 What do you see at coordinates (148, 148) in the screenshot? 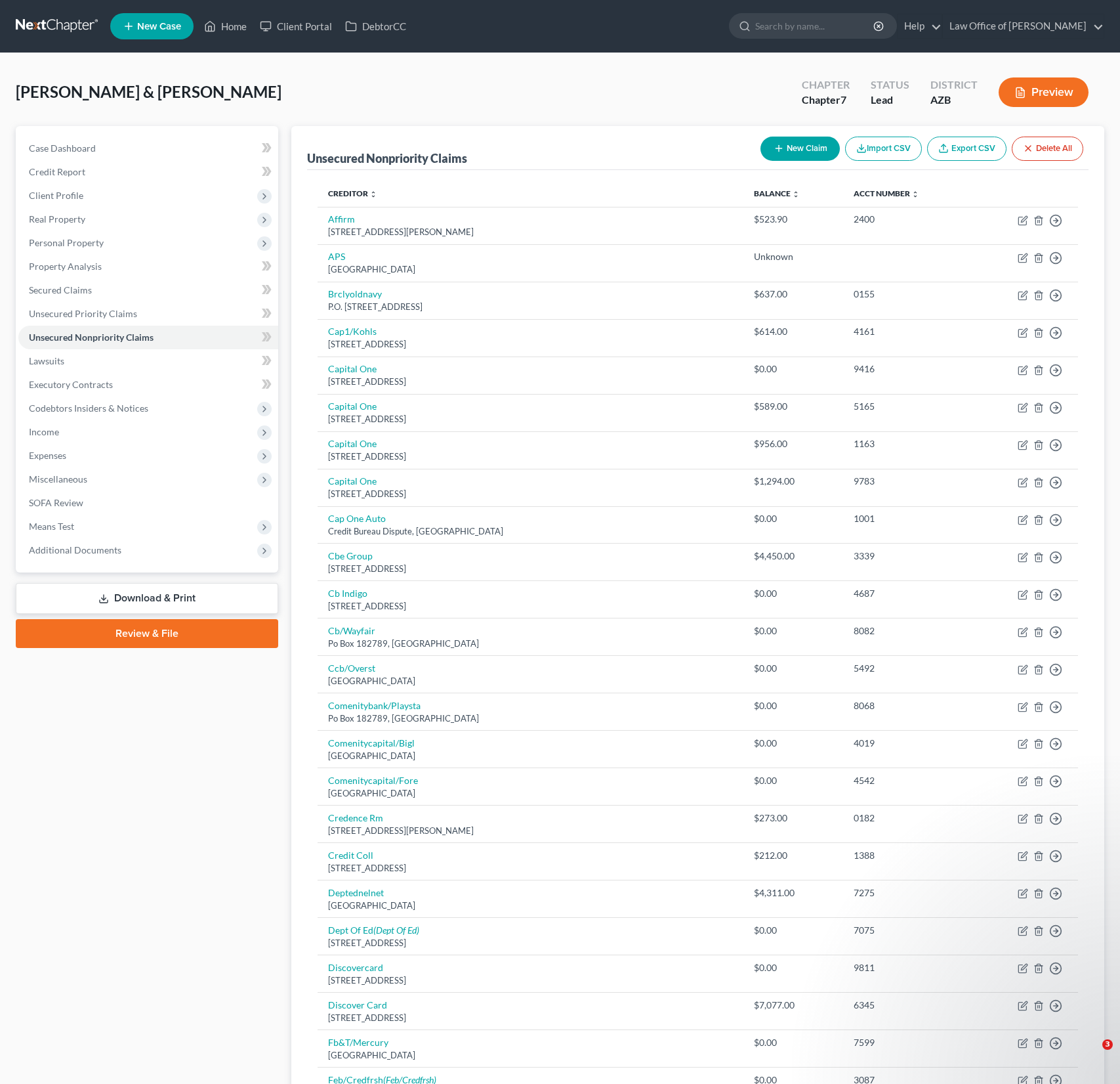
I see `a: Case Dashboard` at bounding box center [148, 148].